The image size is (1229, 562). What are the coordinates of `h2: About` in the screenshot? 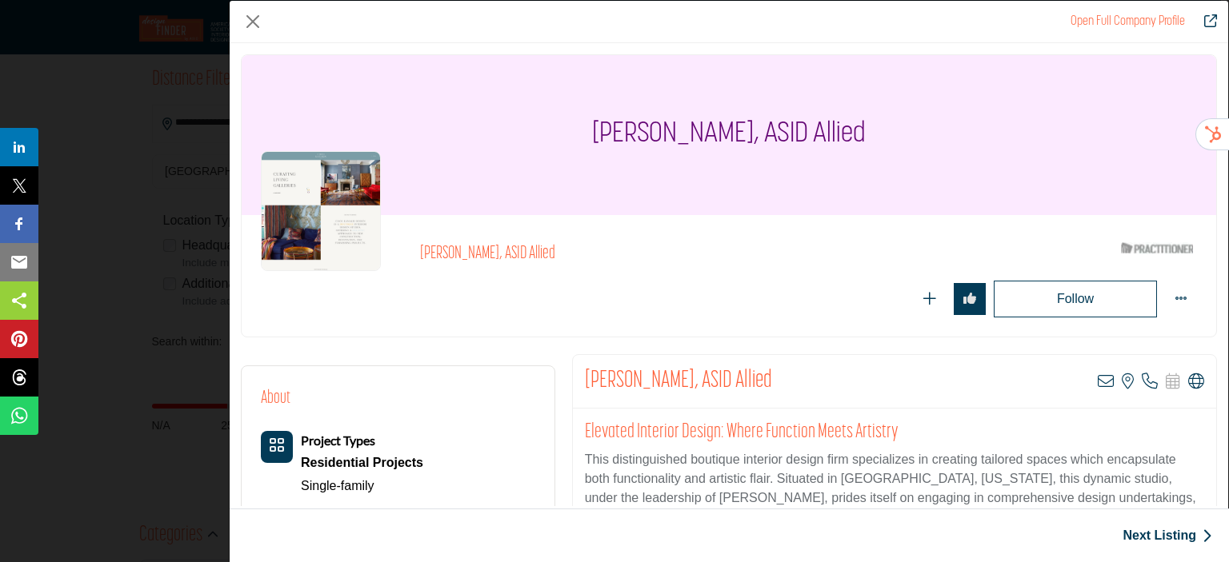 It's located at (275, 398).